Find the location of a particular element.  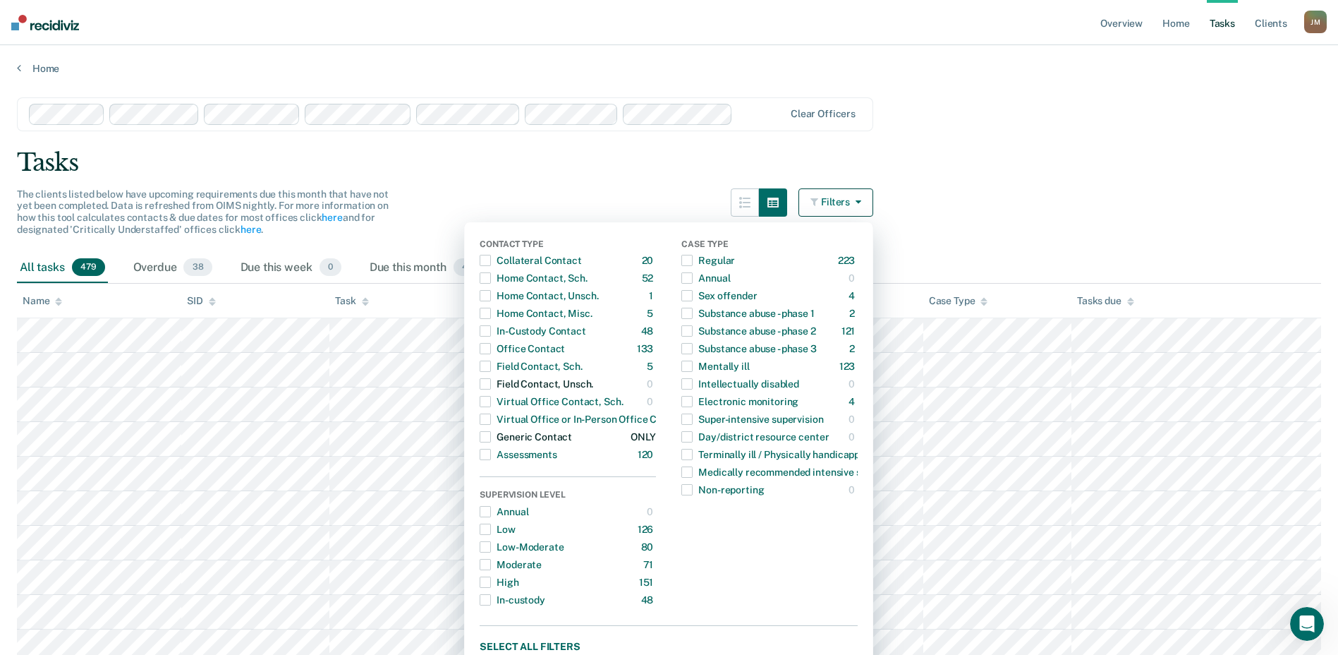

div: Terminally ill / Physically handicapped is located at coordinates (776, 454).